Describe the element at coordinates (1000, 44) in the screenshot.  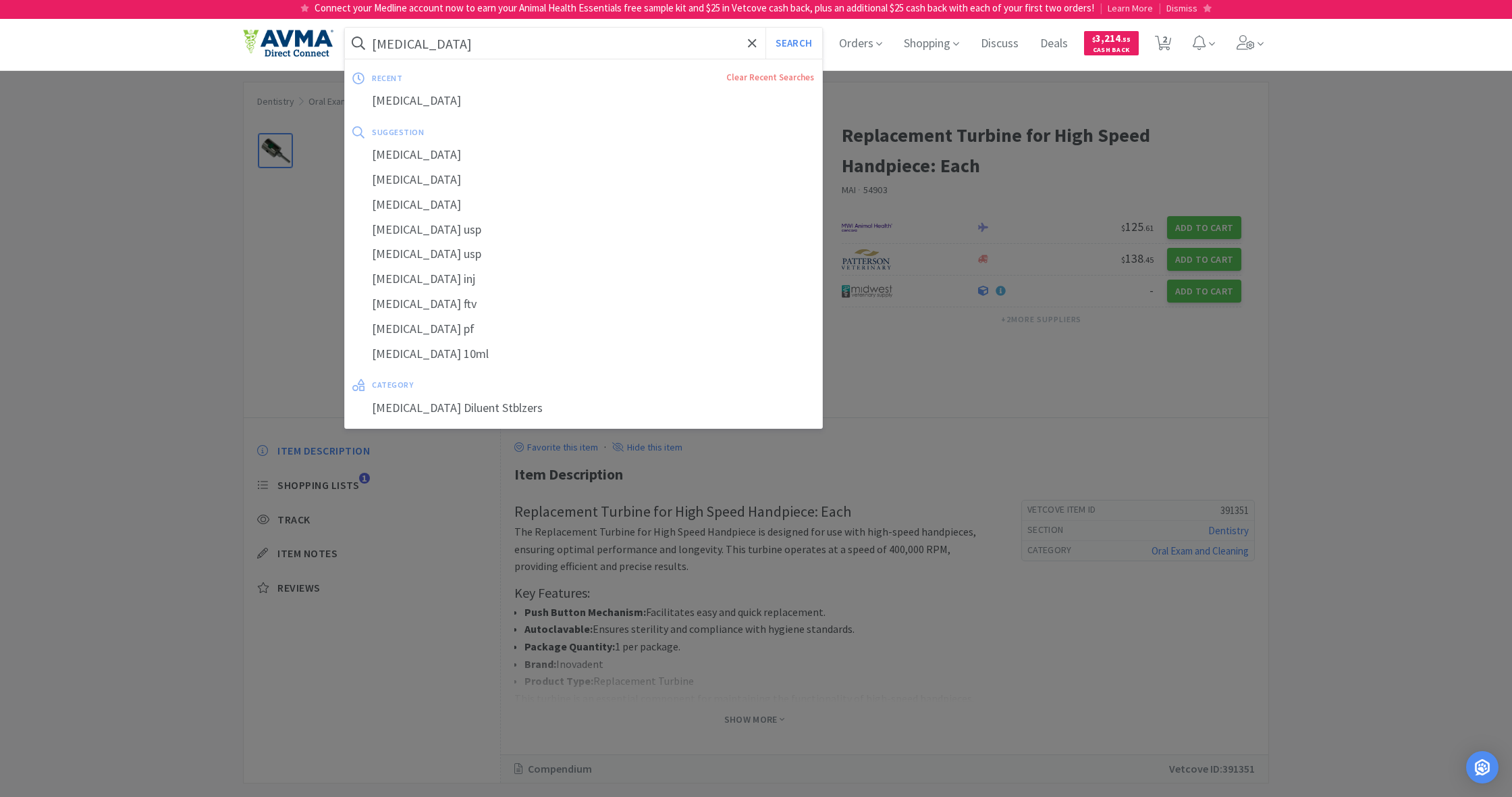
I see `a: Discuss` at that location.